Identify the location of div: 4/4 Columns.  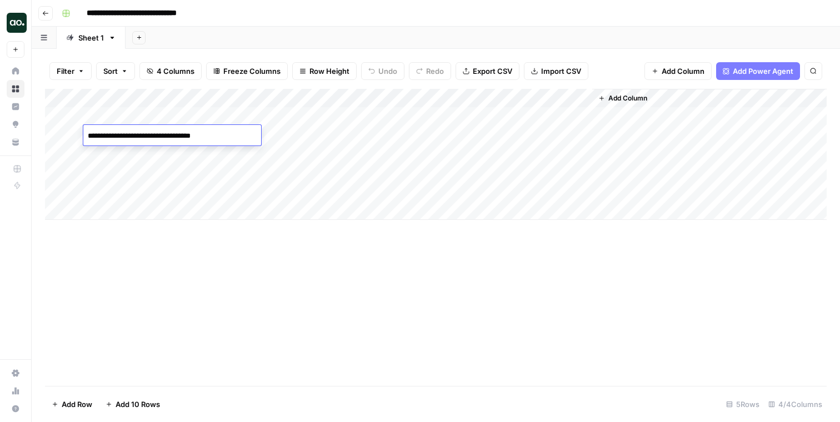
(795, 404).